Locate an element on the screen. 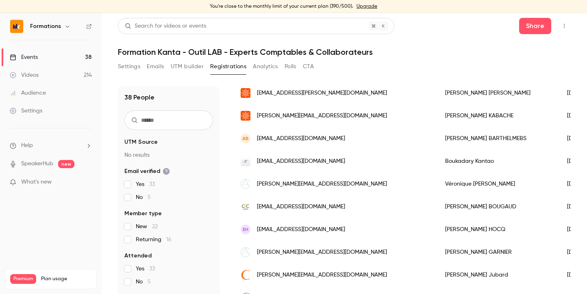  span: New is located at coordinates (147, 227).